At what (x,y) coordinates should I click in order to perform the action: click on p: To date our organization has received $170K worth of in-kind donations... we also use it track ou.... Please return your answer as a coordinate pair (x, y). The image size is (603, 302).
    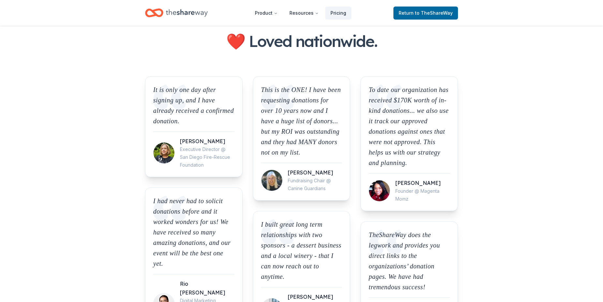
    Looking at the image, I should click on (409, 126).